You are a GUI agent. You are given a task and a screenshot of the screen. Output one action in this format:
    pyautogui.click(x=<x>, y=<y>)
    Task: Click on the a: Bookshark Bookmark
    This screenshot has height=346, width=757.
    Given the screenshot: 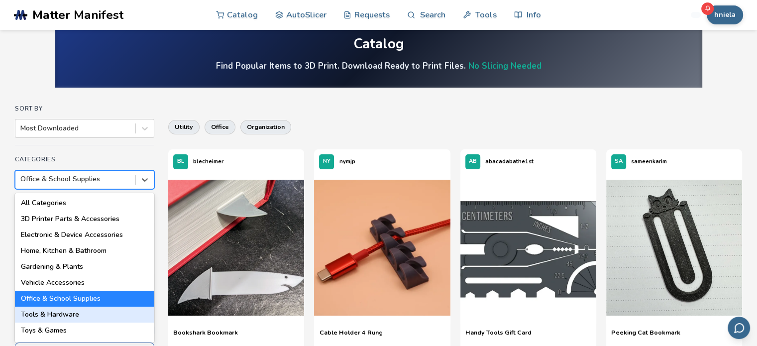 What is the action you would take?
    pyautogui.click(x=205, y=336)
    